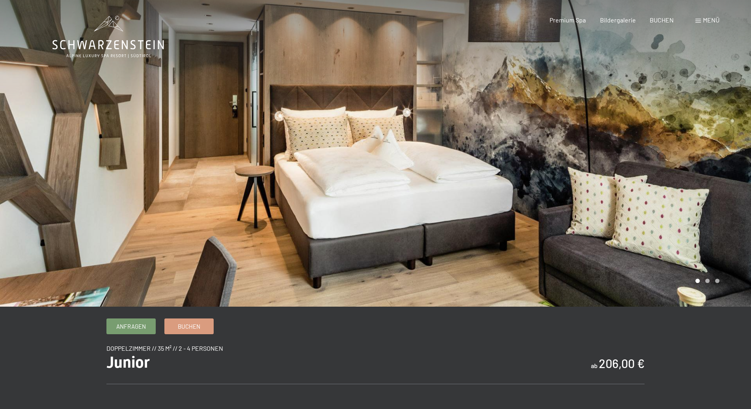 This screenshot has width=751, height=409. I want to click on span: Menü, so click(711, 20).